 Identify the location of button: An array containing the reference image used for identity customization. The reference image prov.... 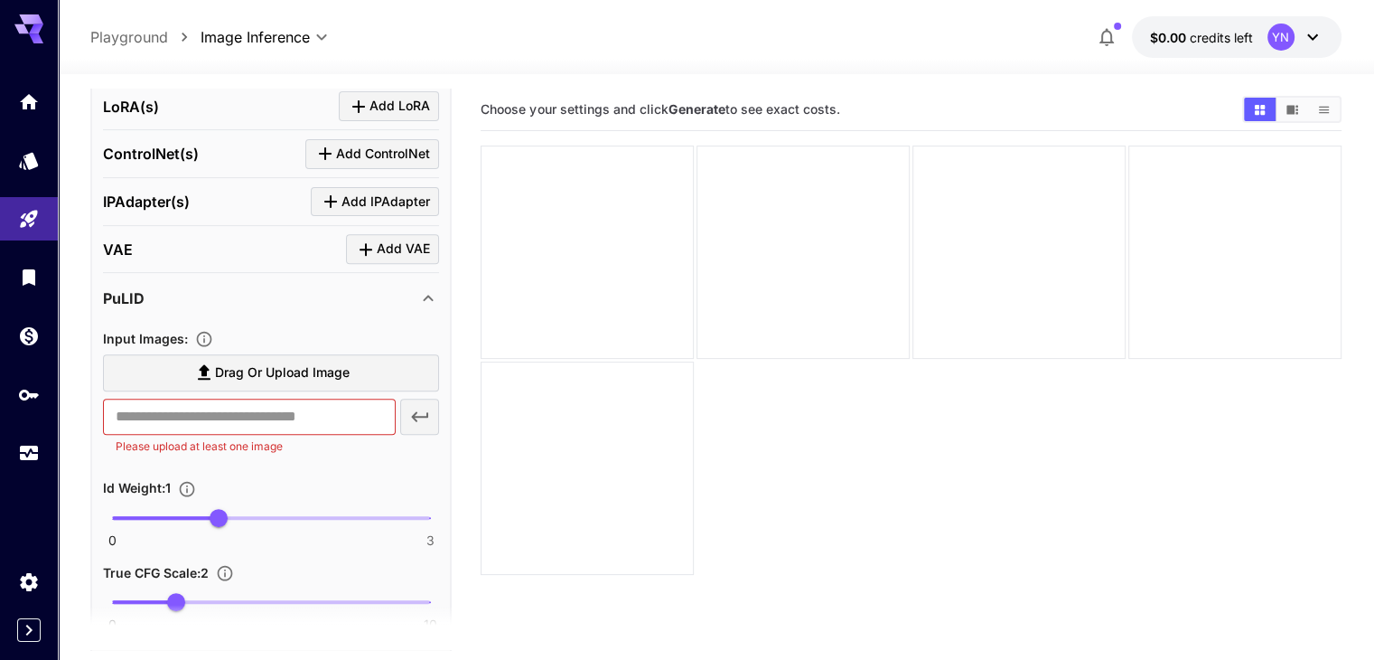
(204, 339).